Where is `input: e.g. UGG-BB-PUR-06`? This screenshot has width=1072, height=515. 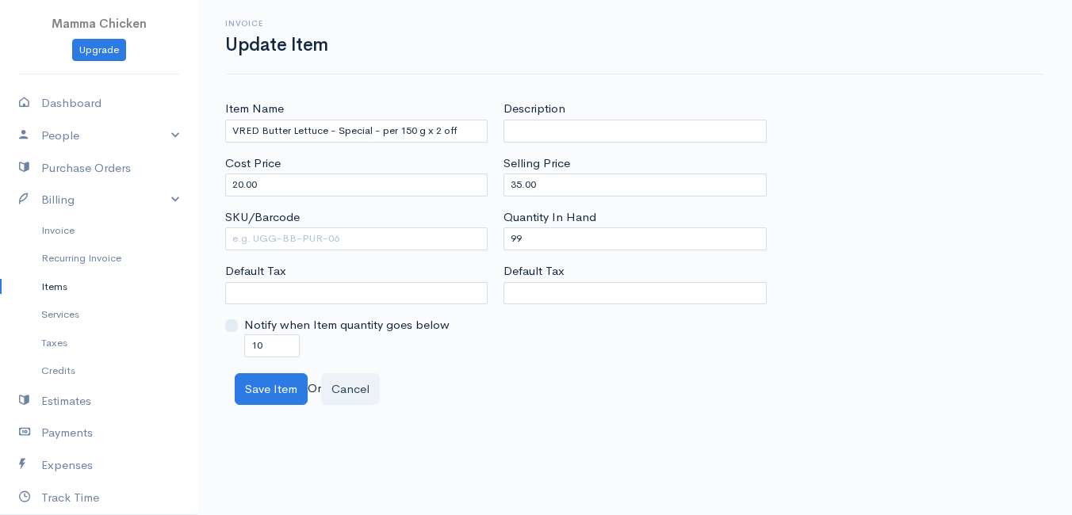 input: e.g. UGG-BB-PUR-06 is located at coordinates (356, 239).